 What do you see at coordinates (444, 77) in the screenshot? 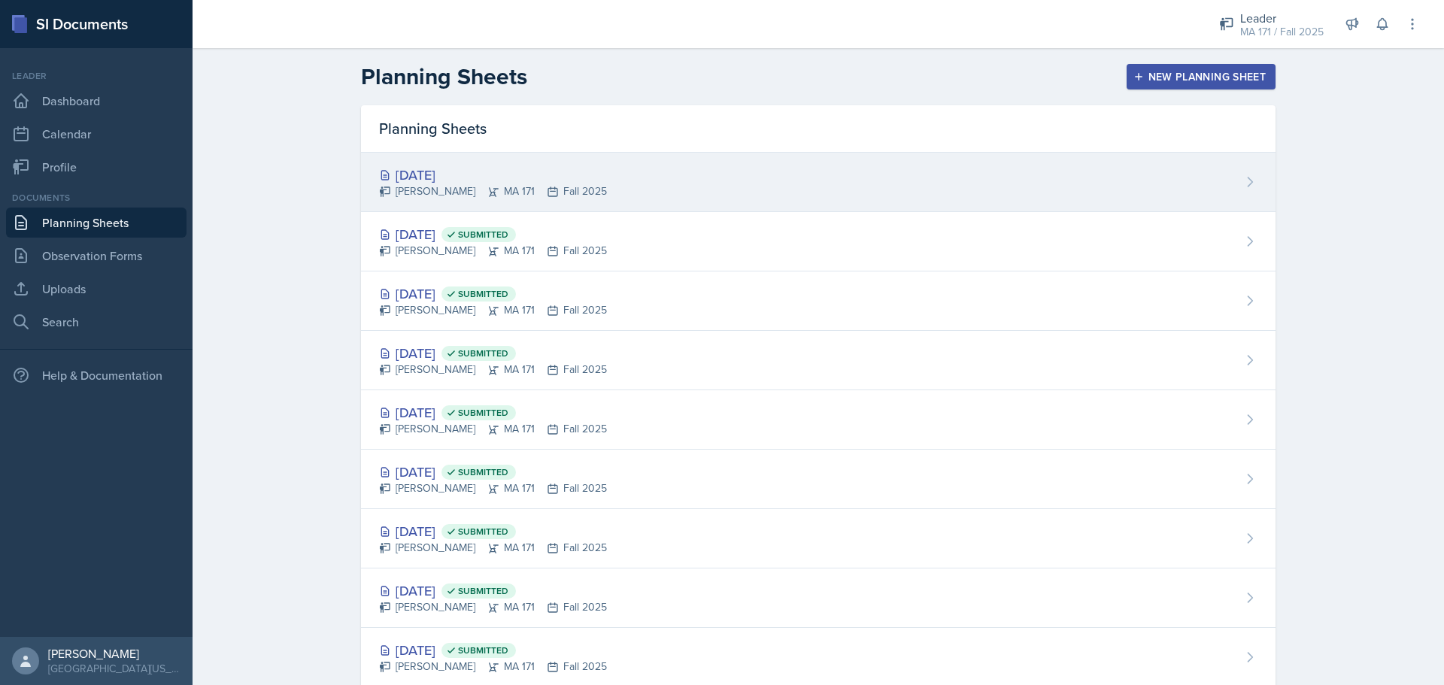
I see `h2: Planning Sheets` at bounding box center [444, 77].